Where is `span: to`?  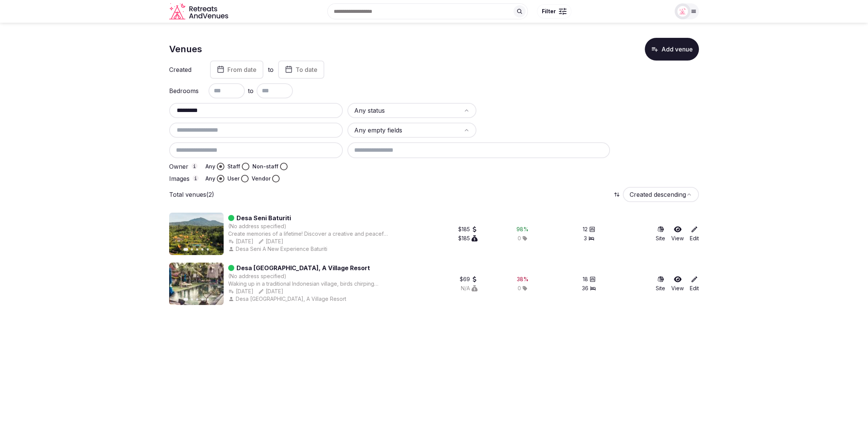
span: to is located at coordinates (251, 91).